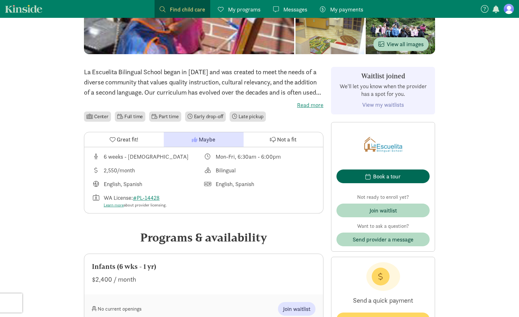 The height and width of the screenshot is (317, 519). What do you see at coordinates (383, 104) in the screenshot?
I see `a: View my waitlists` at bounding box center [383, 104].